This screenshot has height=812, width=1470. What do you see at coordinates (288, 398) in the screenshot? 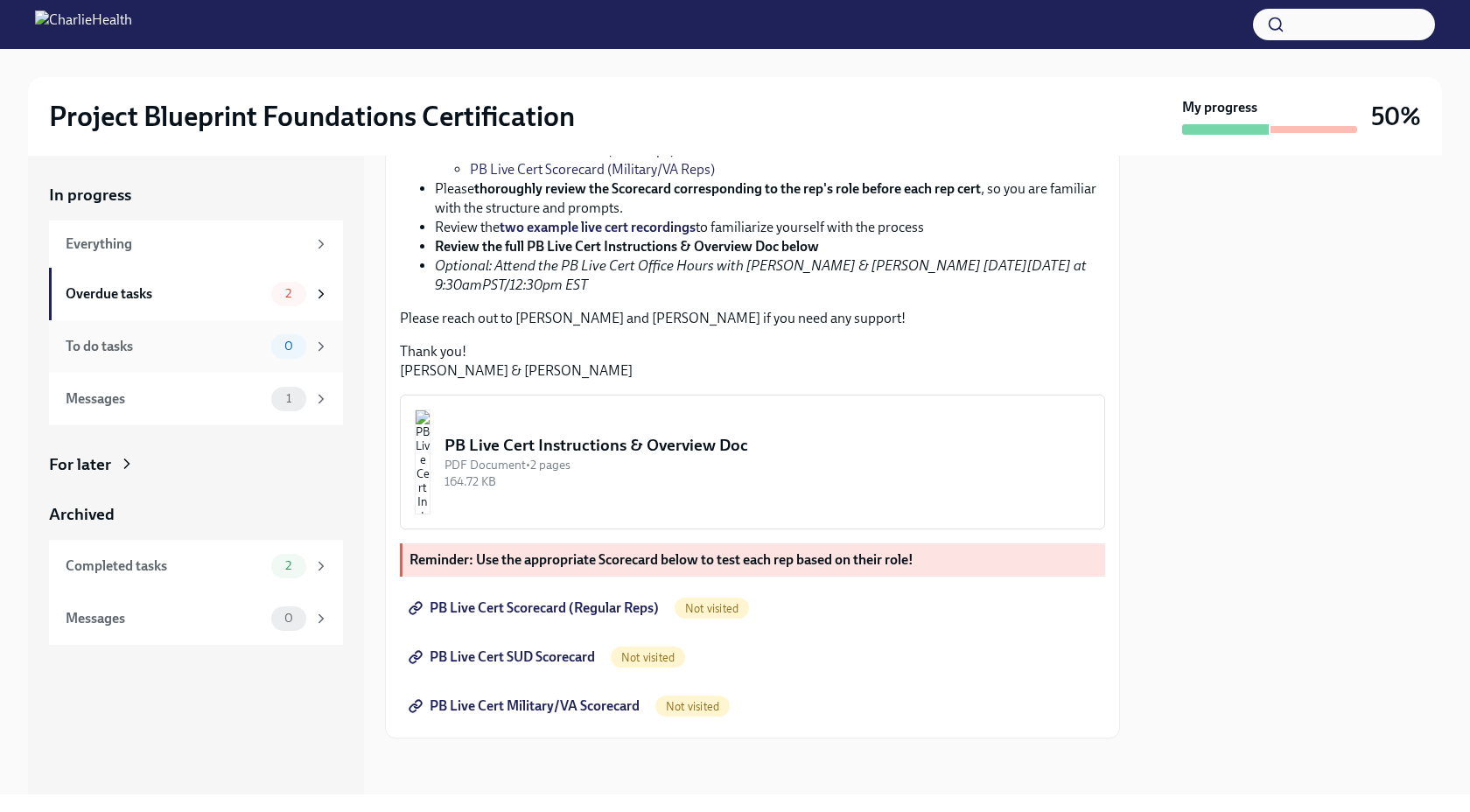
I see `span: 1` at bounding box center [288, 398].